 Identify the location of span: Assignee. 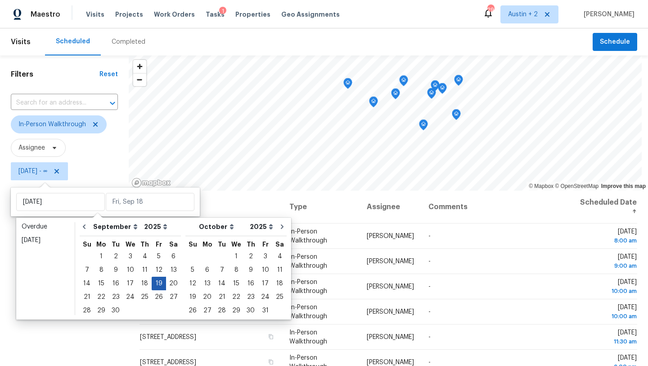
(32, 148).